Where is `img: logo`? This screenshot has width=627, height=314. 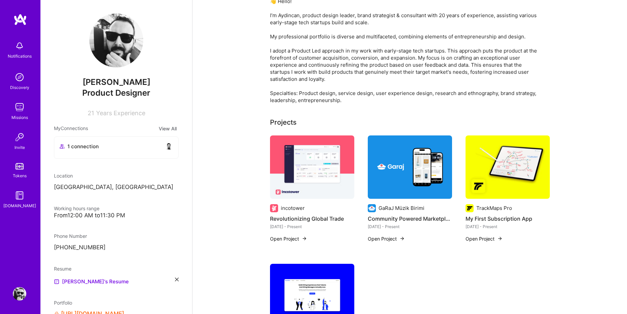 img: logo is located at coordinates (20, 20).